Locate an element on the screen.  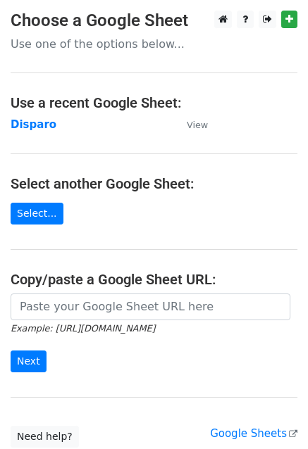
h4: Copy/paste a Google Sheet URL: is located at coordinates (153, 279).